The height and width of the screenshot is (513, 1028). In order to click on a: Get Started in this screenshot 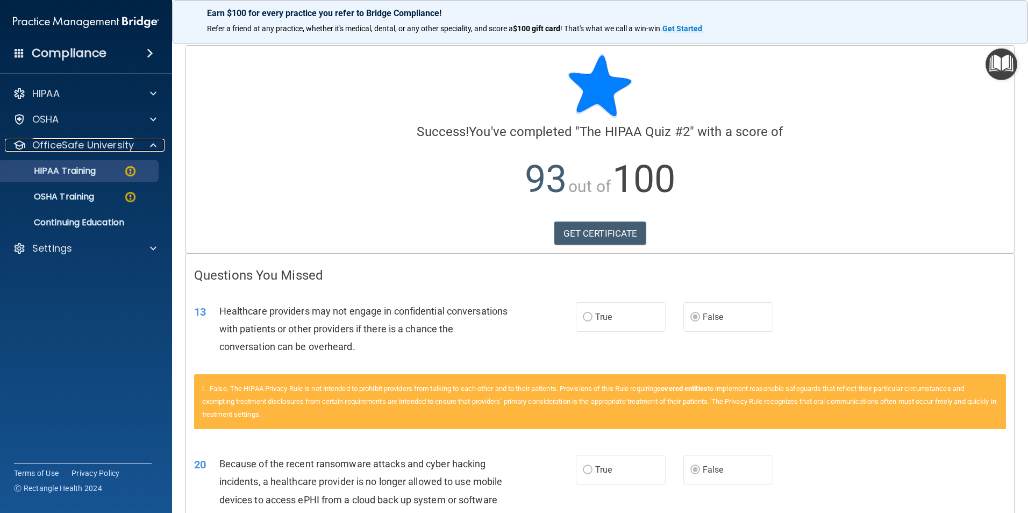, I will do `click(683, 29)`.